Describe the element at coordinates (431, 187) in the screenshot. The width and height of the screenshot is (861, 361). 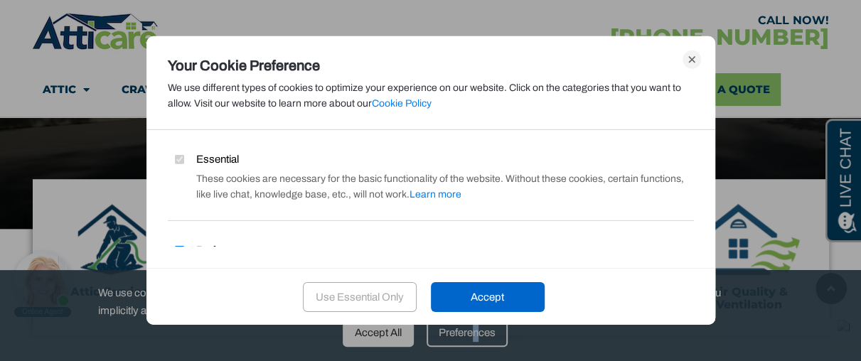
I see `div: These cookies are necessary for the basic functionality of the website. Without these cookies, ce...` at that location.